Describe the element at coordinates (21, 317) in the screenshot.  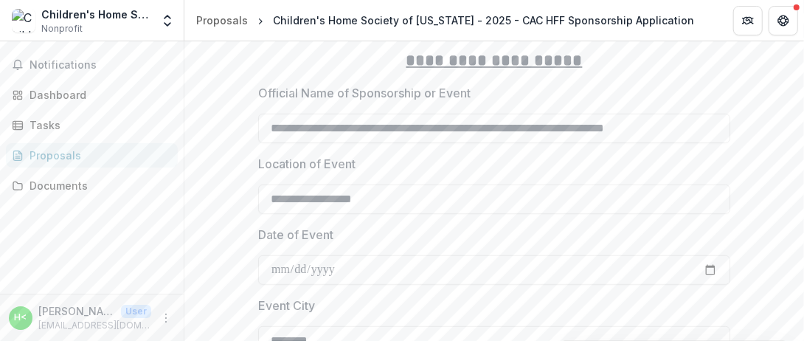
I see `div: Hilary Wahlbeck <floridahil@gmail.com>` at that location.